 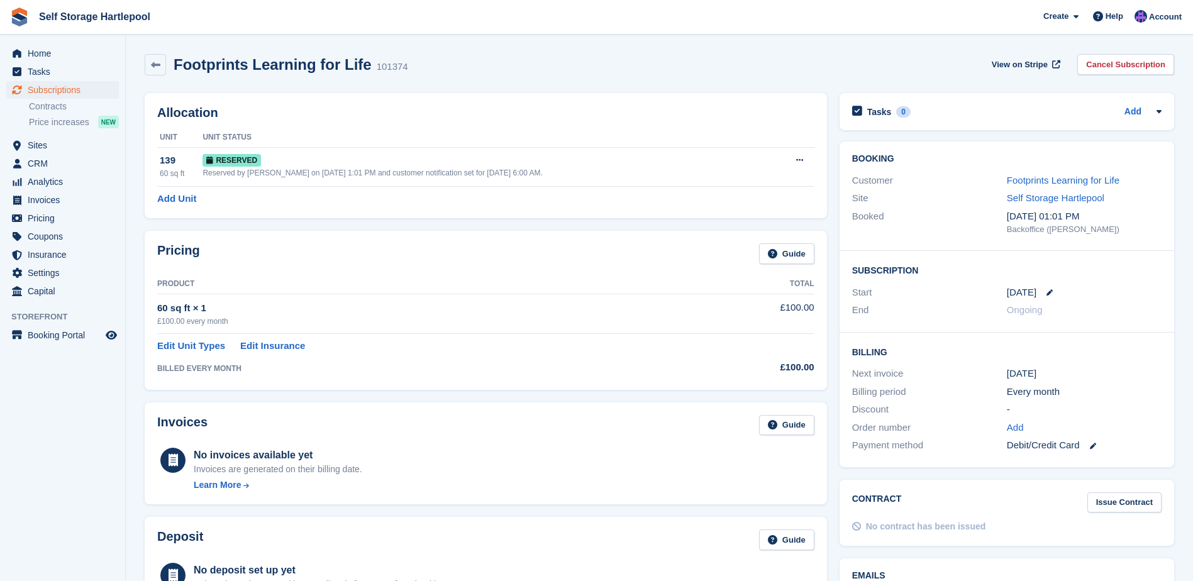 What do you see at coordinates (1165, 17) in the screenshot?
I see `span: Account` at bounding box center [1165, 17].